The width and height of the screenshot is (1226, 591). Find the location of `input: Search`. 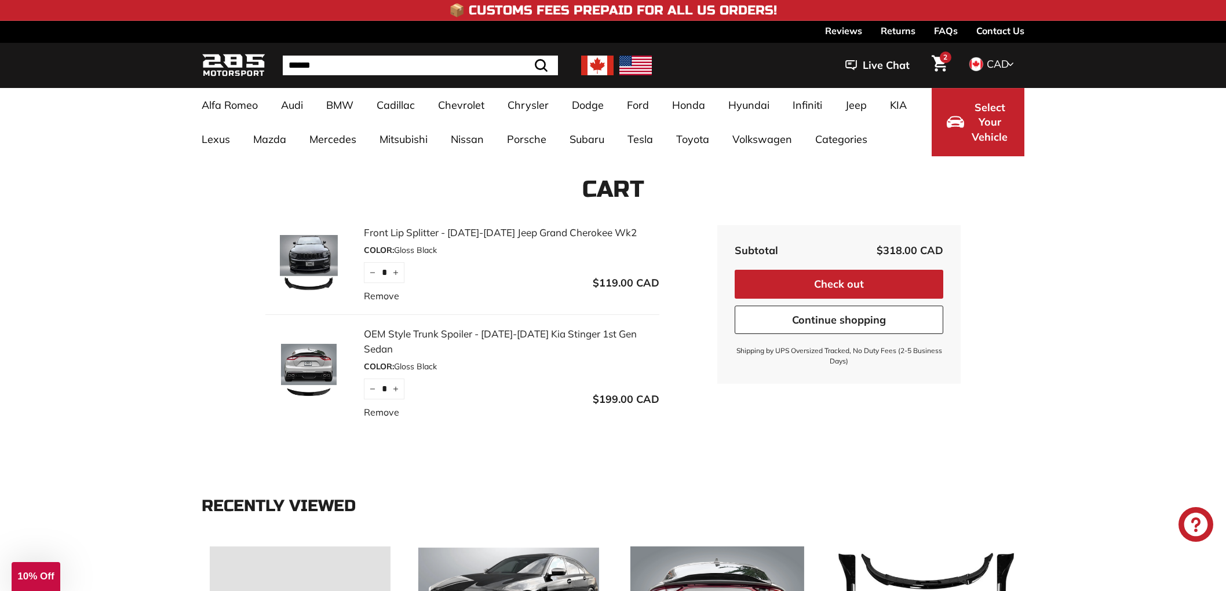

input: Search is located at coordinates (420, 65).